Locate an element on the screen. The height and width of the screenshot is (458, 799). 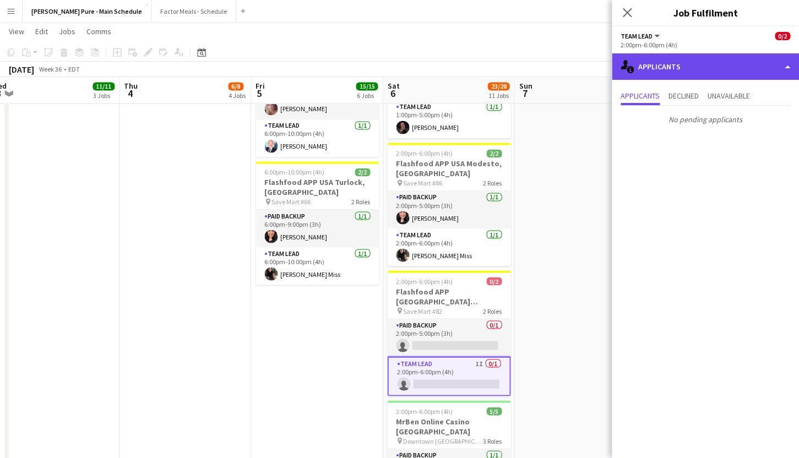
a: Jobs is located at coordinates (67, 31).